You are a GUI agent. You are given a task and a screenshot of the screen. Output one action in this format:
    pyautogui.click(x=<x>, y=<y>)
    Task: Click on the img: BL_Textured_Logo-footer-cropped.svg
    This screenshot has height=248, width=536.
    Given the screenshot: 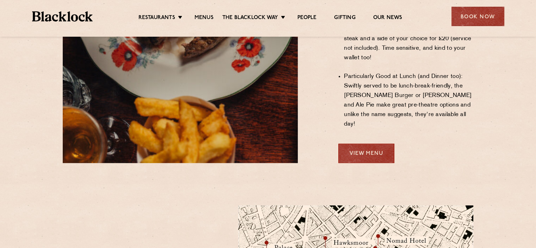 What is the action you would take?
    pyautogui.click(x=62, y=16)
    